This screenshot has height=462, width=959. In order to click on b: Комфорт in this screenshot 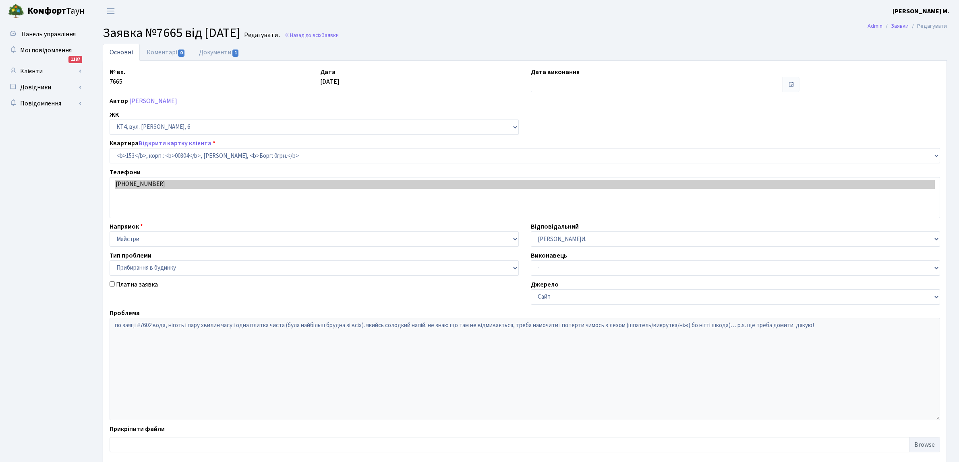, I will do `click(47, 11)`.